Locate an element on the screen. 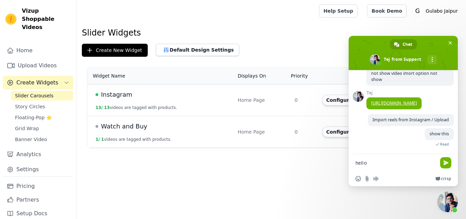 Image resolution: width=466 pixels, height=219 pixels. th: Widget Name is located at coordinates (160, 76).